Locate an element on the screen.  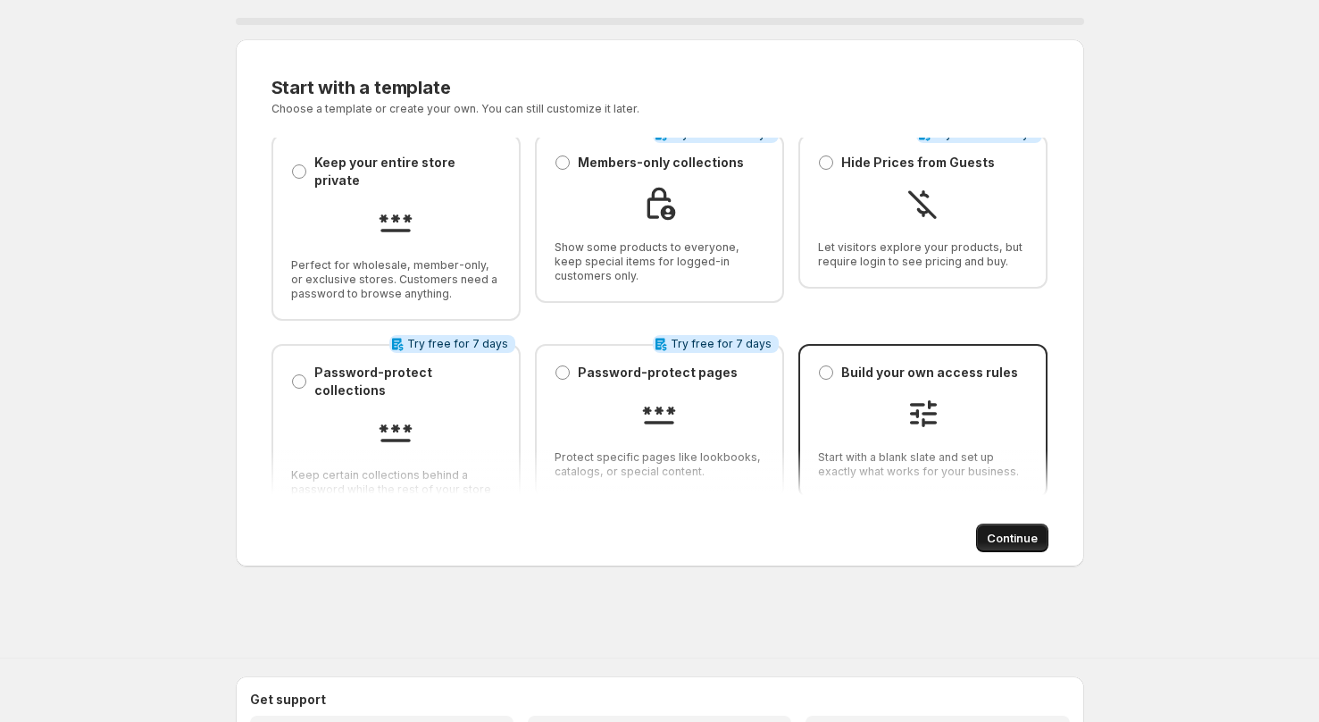
span: Protect specific pages like lookbooks, catalogs, or special content. is located at coordinates (659, 465).